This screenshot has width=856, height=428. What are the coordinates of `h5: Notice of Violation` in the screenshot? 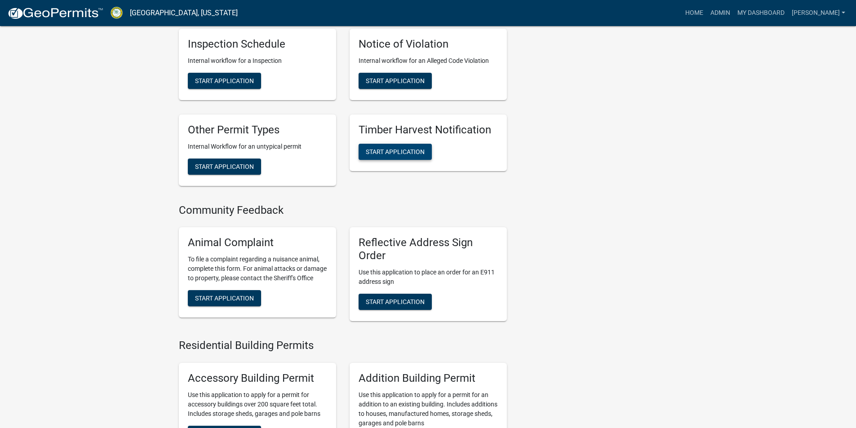 It's located at (428, 44).